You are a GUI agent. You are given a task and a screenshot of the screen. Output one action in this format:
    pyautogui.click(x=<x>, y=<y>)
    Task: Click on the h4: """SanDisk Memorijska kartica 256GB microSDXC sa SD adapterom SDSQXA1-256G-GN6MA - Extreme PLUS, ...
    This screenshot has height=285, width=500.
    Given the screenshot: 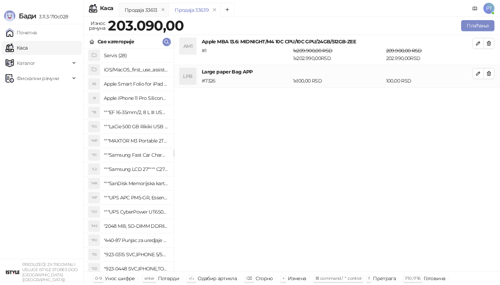 What is the action you would take?
    pyautogui.click(x=136, y=184)
    